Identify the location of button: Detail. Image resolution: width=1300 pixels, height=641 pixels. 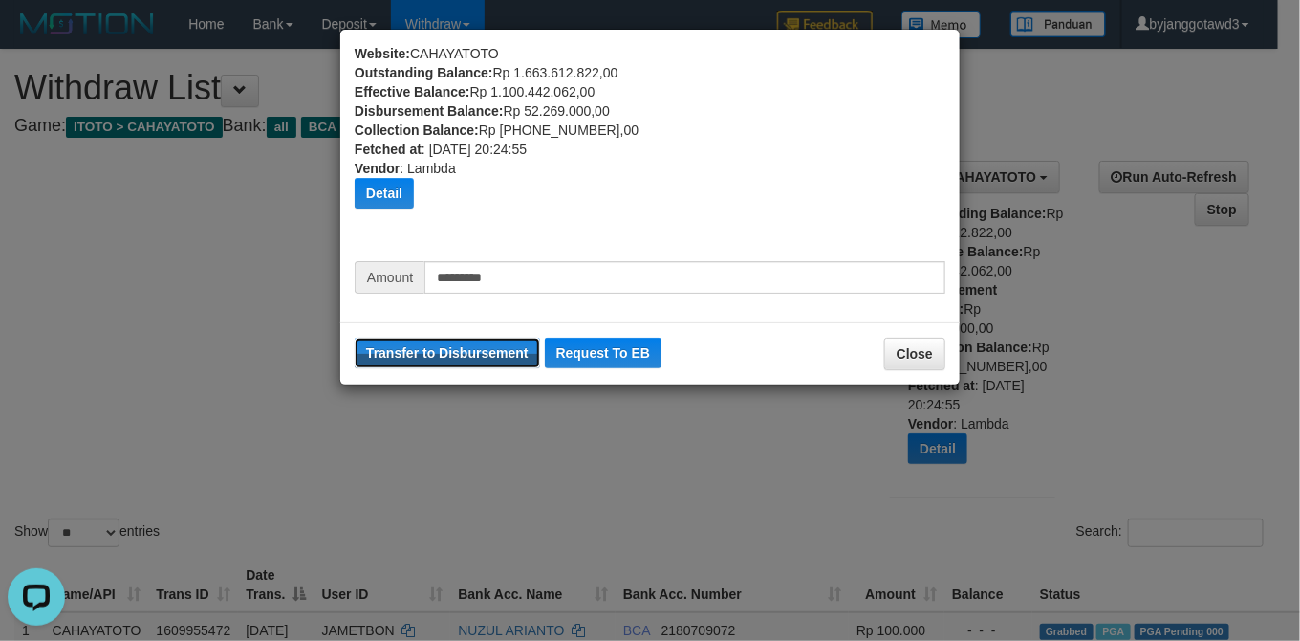
(384, 193).